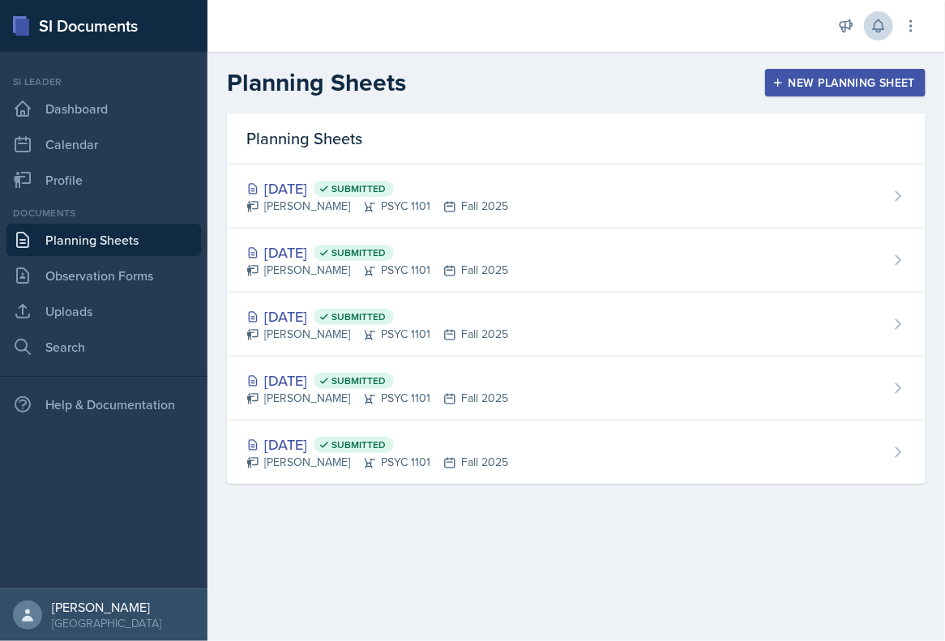 This screenshot has height=641, width=945. Describe the element at coordinates (576, 139) in the screenshot. I see `div: Planning Sheets` at that location.